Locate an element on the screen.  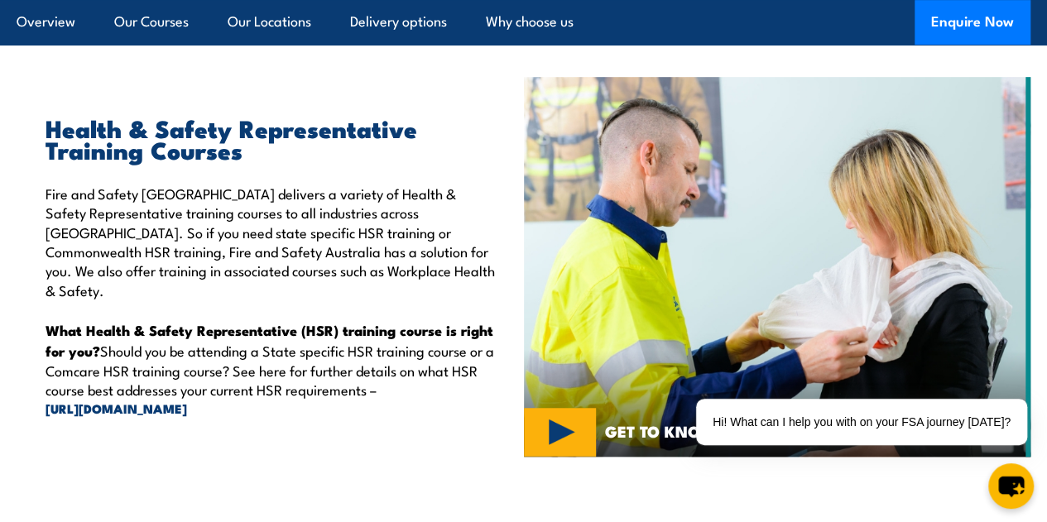
span: GET TO KNOW US IN is located at coordinates (719, 431).